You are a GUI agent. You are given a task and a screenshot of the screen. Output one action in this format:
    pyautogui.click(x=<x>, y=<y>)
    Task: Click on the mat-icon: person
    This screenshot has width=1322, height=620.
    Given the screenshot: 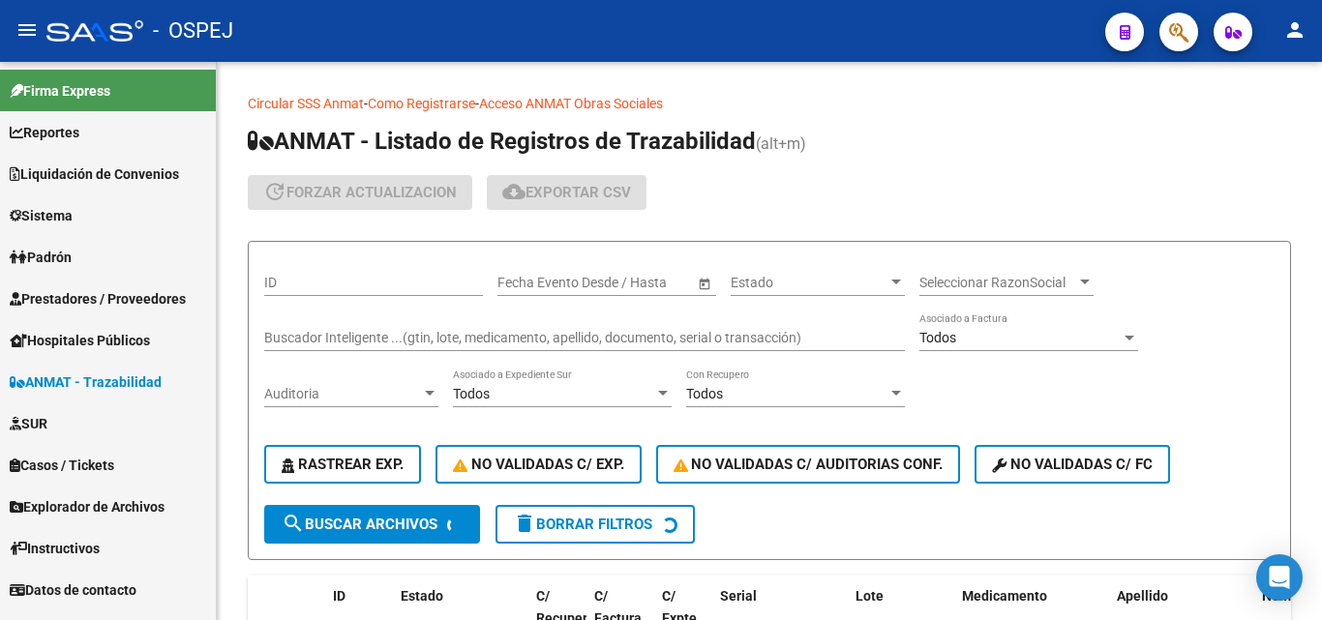 What is the action you would take?
    pyautogui.click(x=1295, y=30)
    